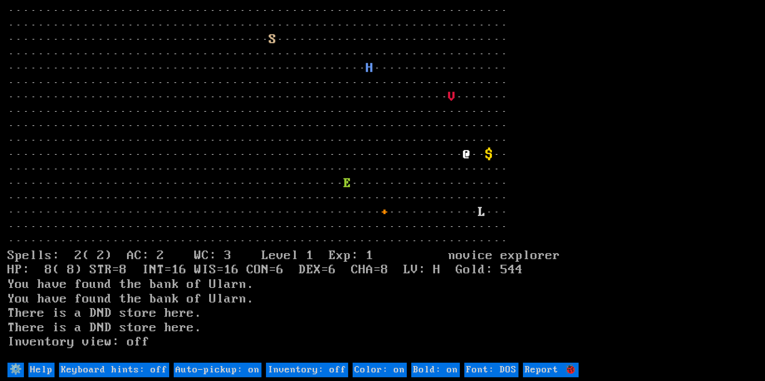 The height and width of the screenshot is (381, 765). I want to click on input: Bold: on, so click(436, 369).